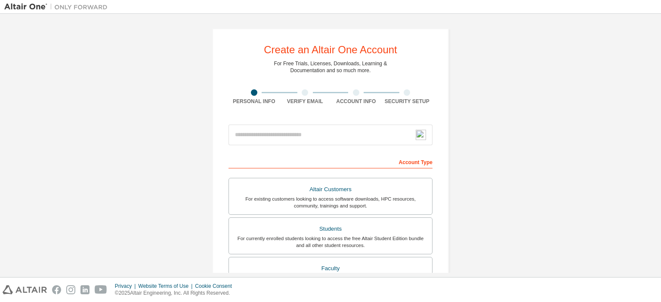 This screenshot has height=302, width=661. What do you see at coordinates (421, 135) in the screenshot?
I see `img: npw-badge-icon-locked.svg` at bounding box center [421, 135].